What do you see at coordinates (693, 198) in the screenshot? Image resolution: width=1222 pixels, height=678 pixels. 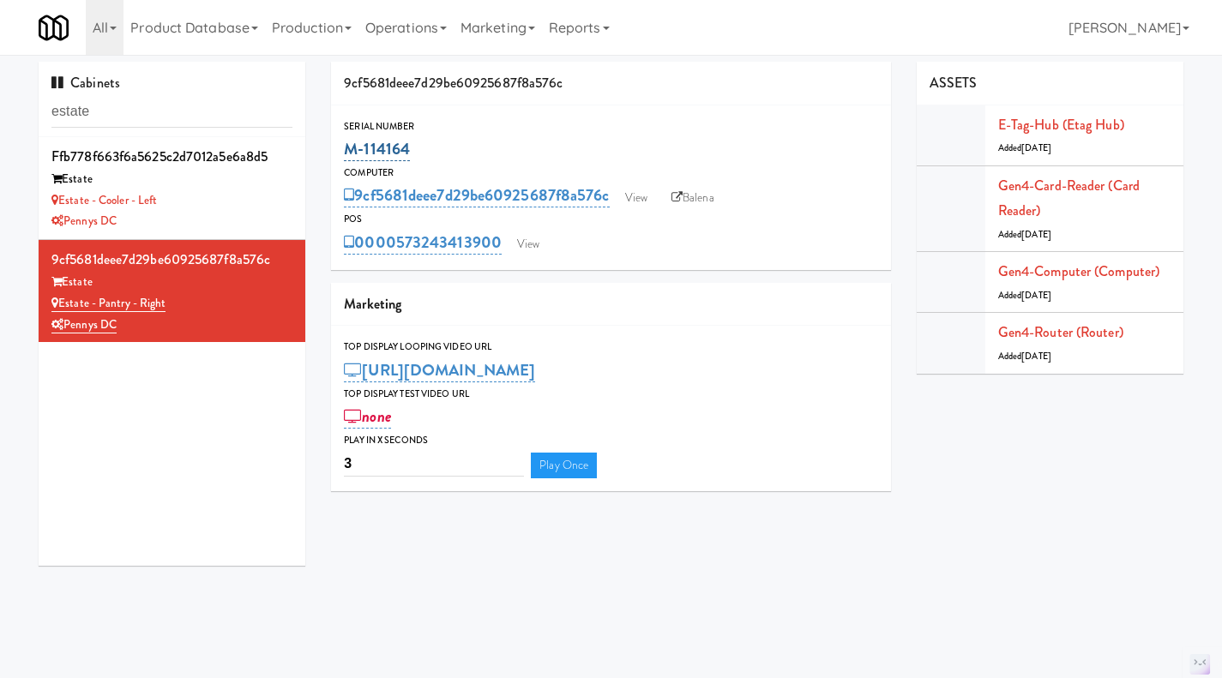 I see `a: Balena` at bounding box center [693, 198].